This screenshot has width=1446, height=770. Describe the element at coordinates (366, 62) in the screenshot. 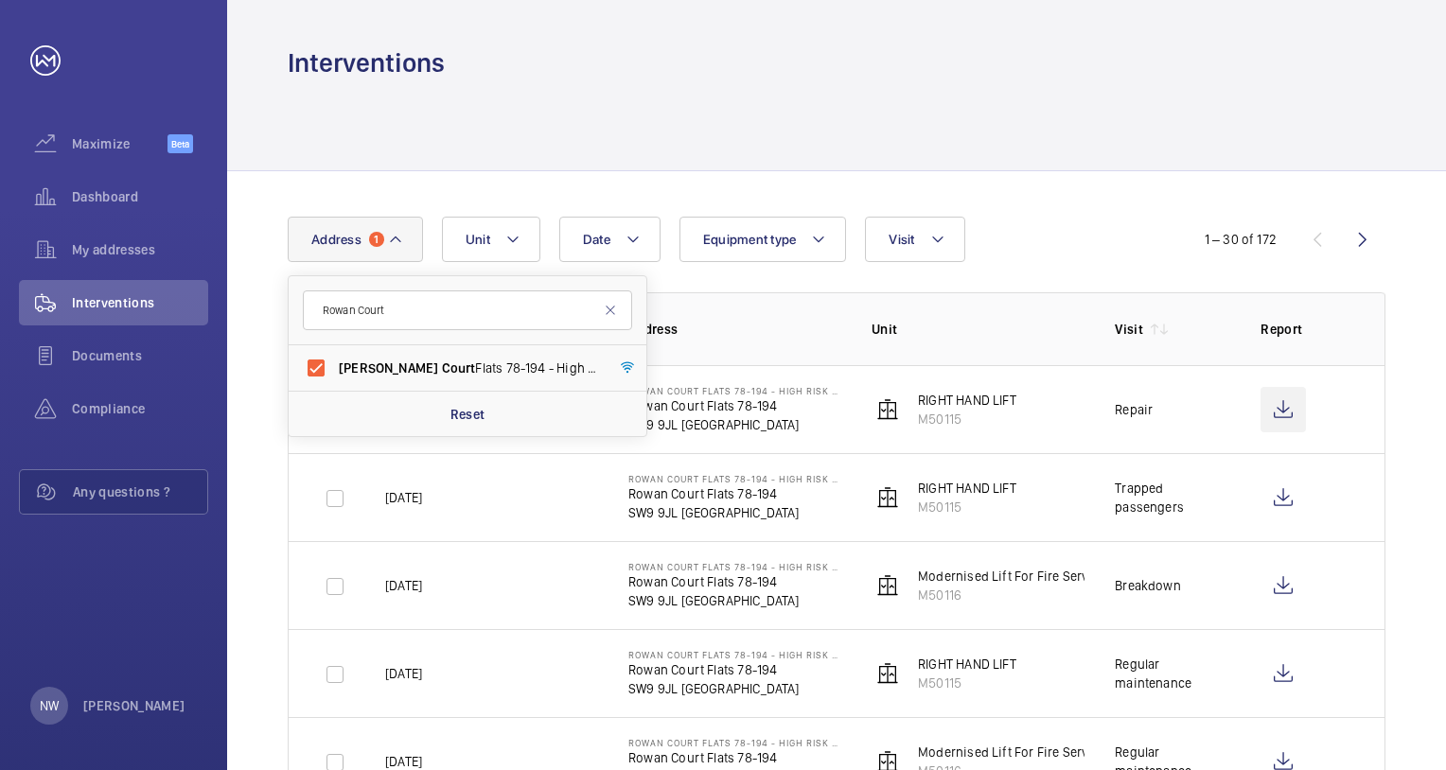

I see `h1: Interventions` at that location.